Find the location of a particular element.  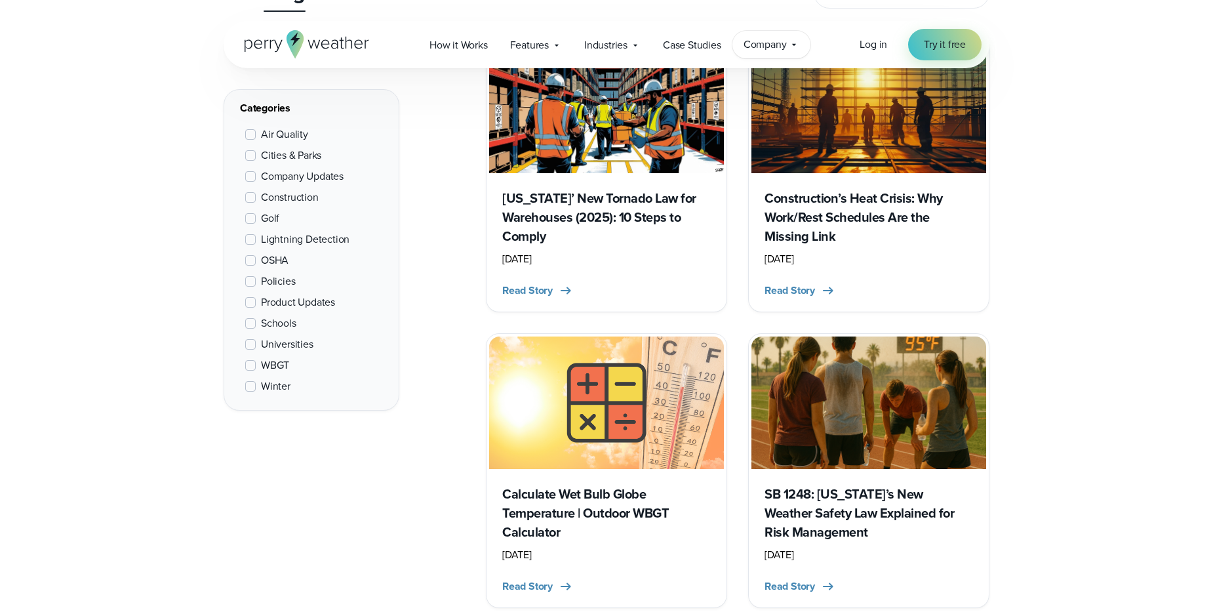

span: Cities & Parks is located at coordinates (291, 155).